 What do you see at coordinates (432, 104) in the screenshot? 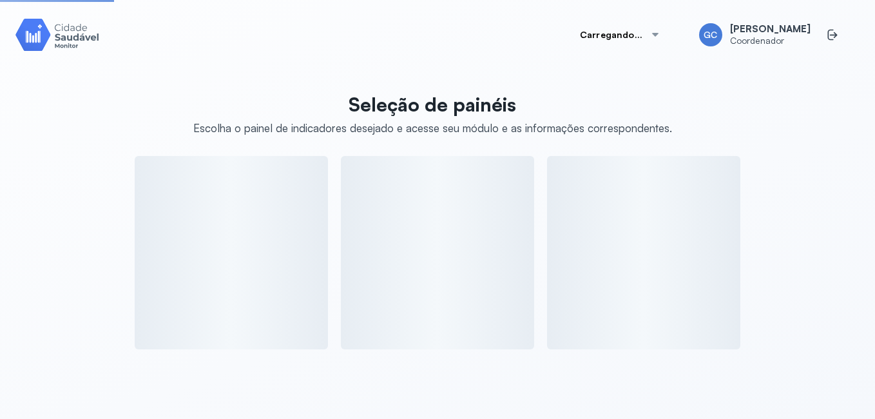
I see `p: Seleção de painéis` at bounding box center [432, 104].